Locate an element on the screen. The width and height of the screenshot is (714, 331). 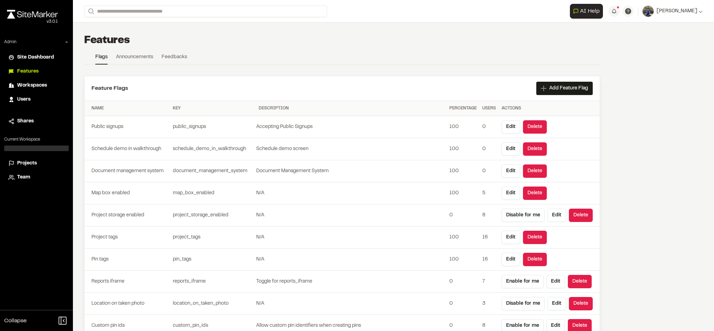
td: Reports iframe is located at coordinates (127, 281).